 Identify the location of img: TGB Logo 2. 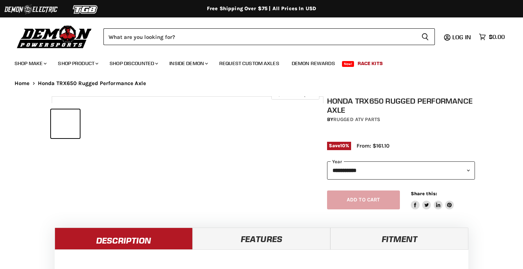
(86, 9).